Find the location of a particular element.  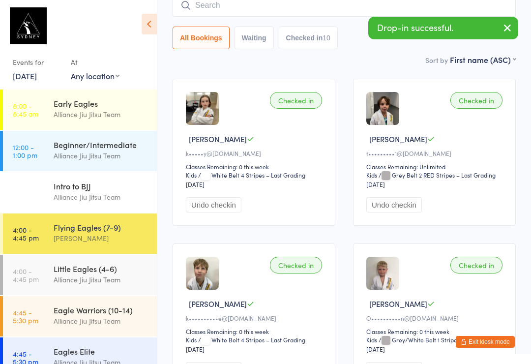

div: Early Eagles is located at coordinates (101, 103).